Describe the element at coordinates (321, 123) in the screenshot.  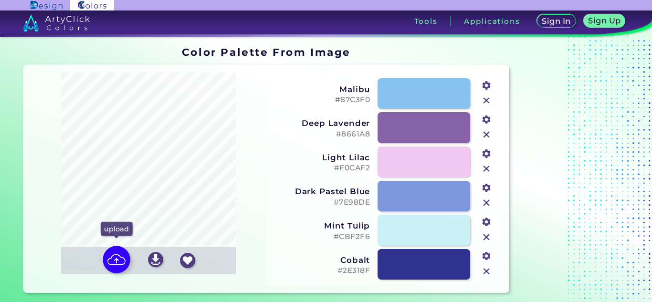
I see `h3: Deep Lavender` at that location.